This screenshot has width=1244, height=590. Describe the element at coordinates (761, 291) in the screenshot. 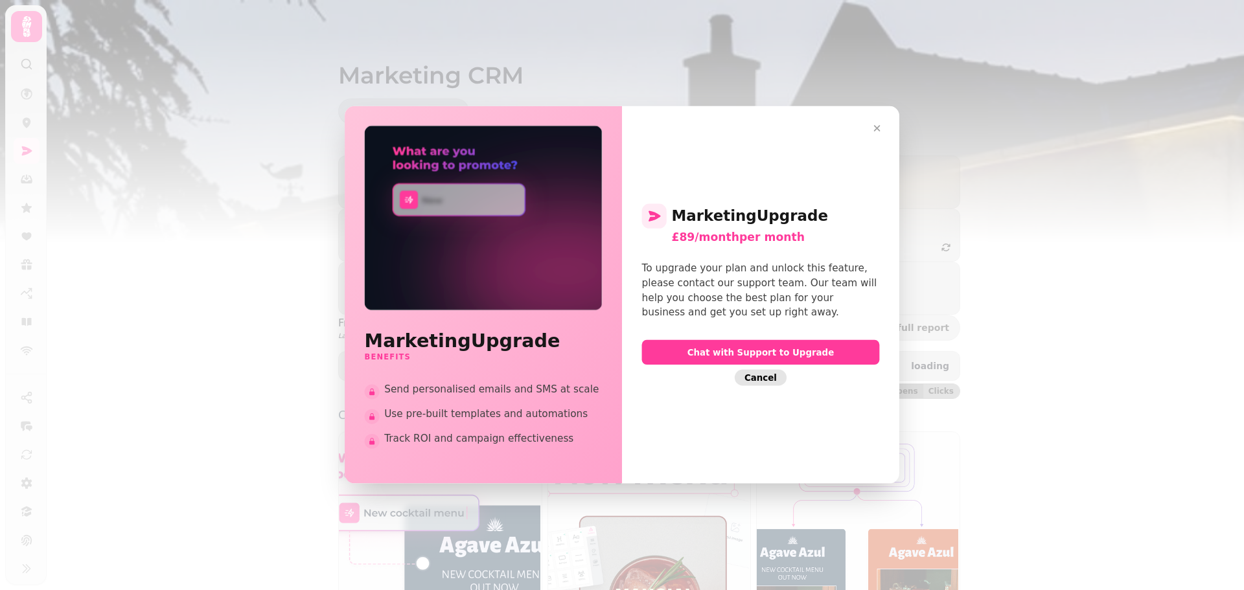

I see `div: To upgrade your plan and unlock this feature, please contact our support team. Our team will help...` at that location.